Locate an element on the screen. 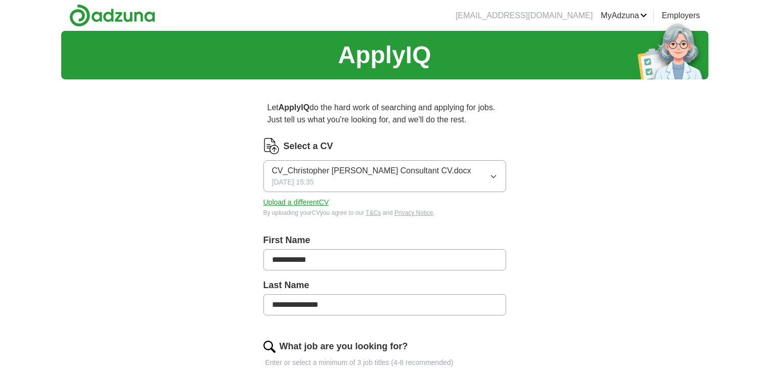 The height and width of the screenshot is (369, 769). a: Privacy Notice is located at coordinates (413, 213).